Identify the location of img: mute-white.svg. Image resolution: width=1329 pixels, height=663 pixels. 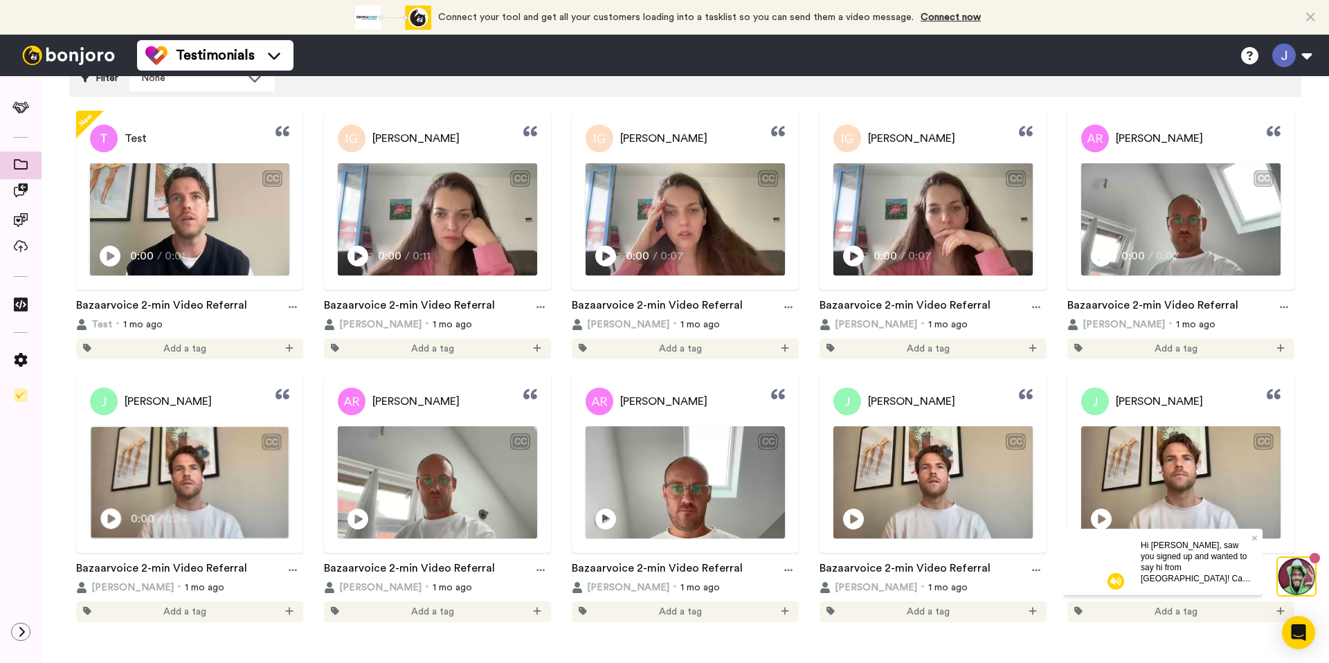
(53, 53).